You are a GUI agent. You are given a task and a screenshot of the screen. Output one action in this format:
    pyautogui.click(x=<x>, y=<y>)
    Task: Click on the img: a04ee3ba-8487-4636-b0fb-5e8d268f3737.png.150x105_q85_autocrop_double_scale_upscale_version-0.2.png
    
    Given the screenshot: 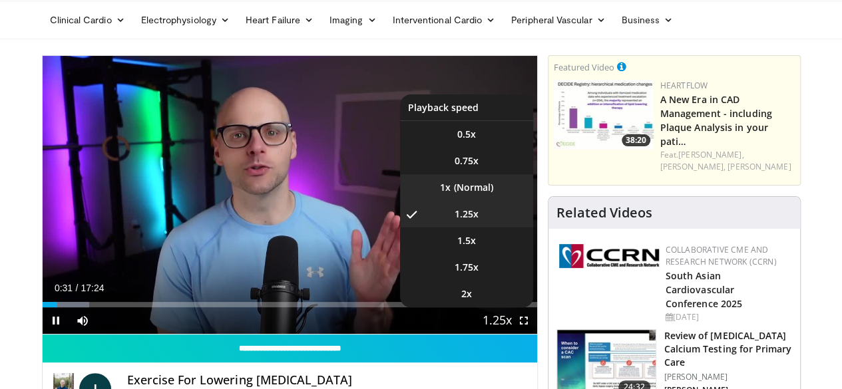 What is the action you would take?
    pyautogui.click(x=609, y=256)
    